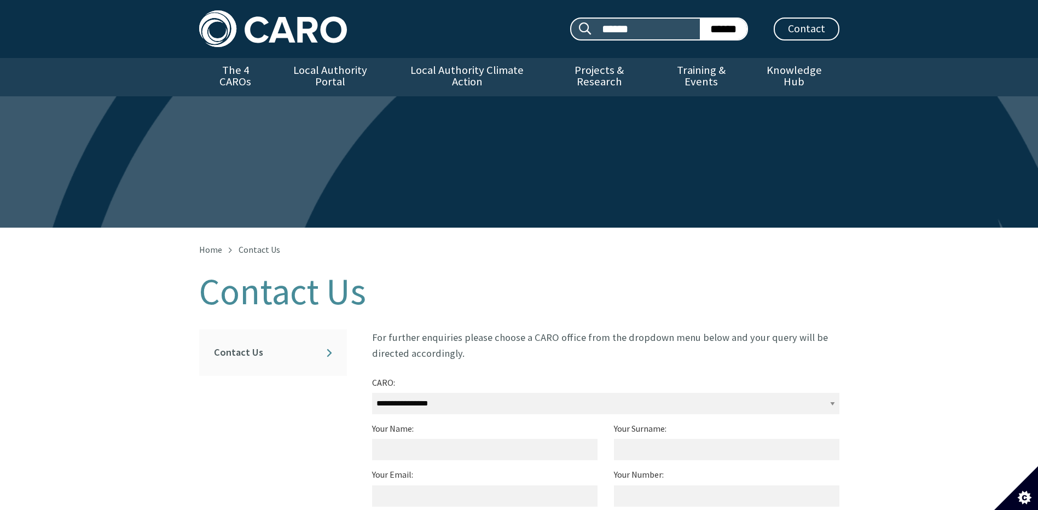 This screenshot has width=1038, height=510. I want to click on label: Your Email:, so click(392, 474).